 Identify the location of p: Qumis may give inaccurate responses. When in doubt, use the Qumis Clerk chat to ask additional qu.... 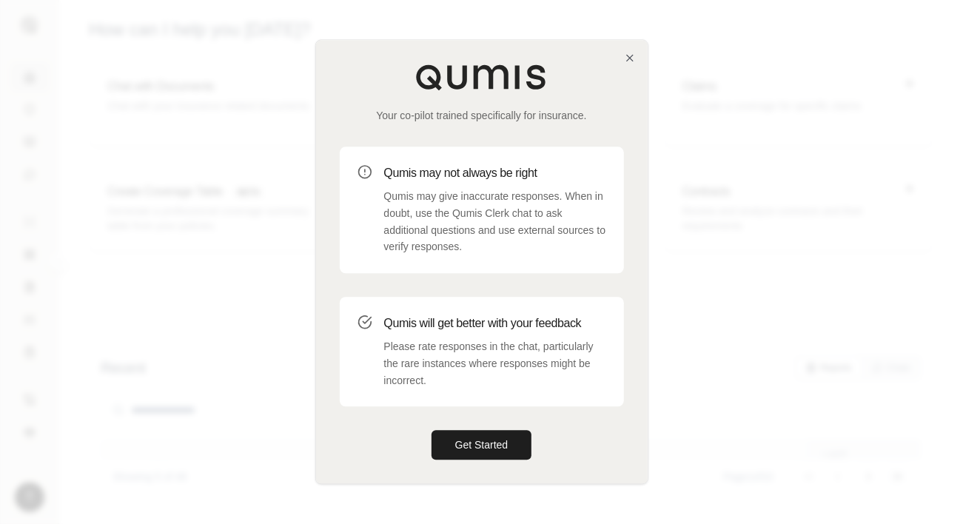
(495, 221).